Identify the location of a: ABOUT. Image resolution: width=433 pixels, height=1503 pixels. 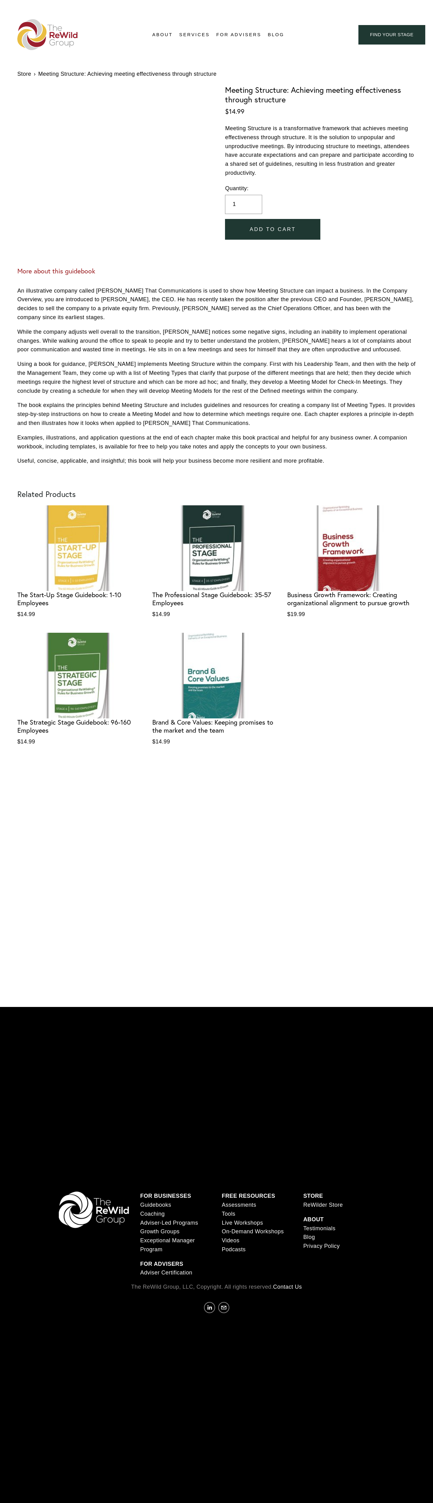
(313, 1220).